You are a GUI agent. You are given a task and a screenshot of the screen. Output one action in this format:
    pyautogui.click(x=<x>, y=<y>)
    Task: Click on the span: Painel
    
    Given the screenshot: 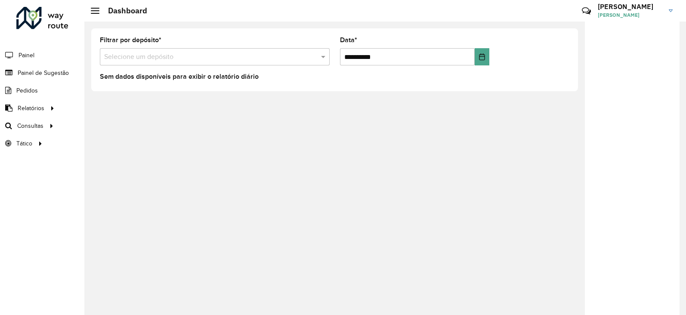 What is the action you would take?
    pyautogui.click(x=26, y=55)
    